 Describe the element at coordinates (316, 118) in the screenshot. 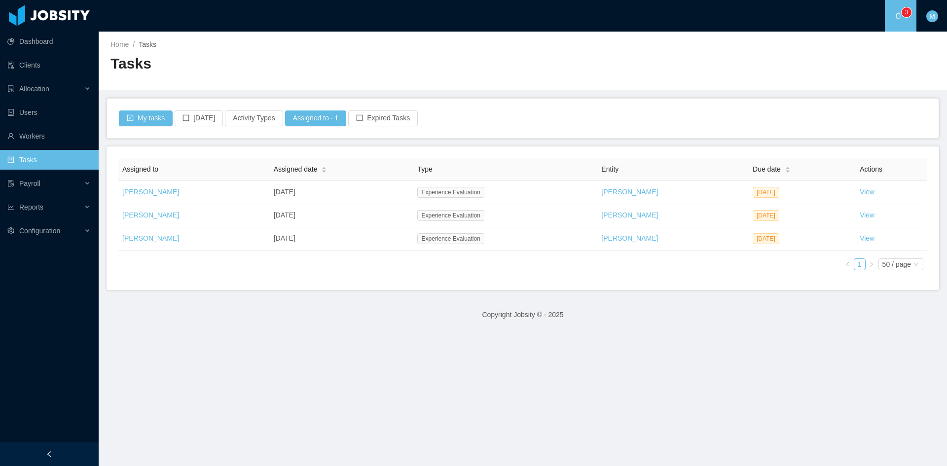

I see `button: Assigned to · 1` at that location.